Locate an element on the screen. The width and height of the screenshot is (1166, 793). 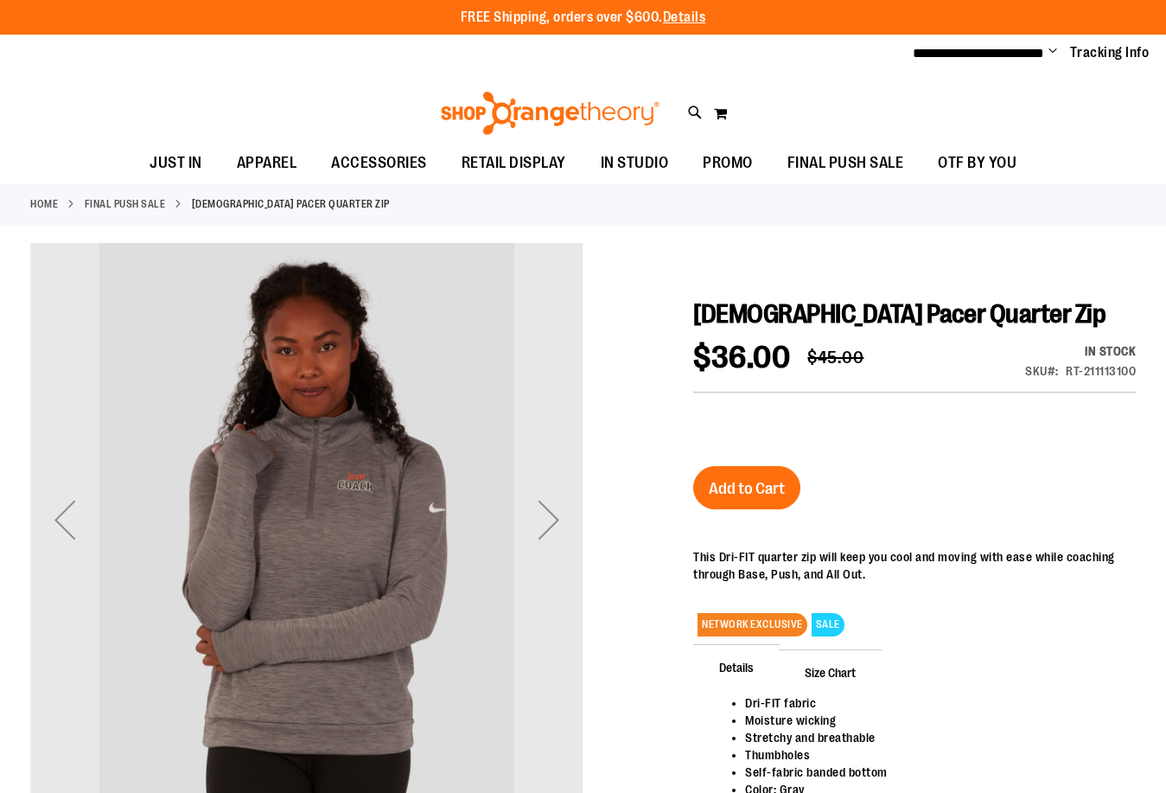
a: ACCESSORIES is located at coordinates (379, 163).